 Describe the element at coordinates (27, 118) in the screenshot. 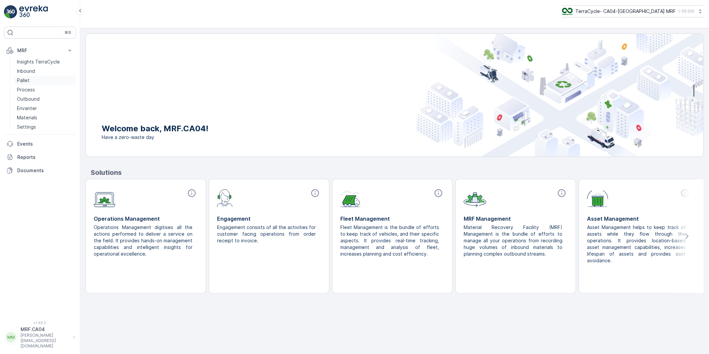

I see `p: Materials` at that location.